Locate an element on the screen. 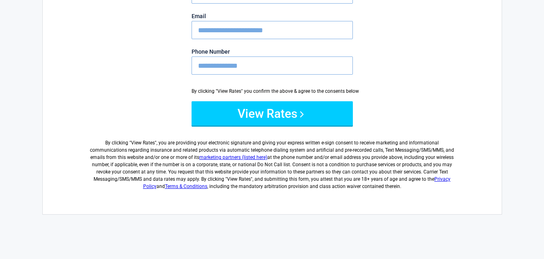 This screenshot has width=544, height=259. a: marketing partners (listed here) is located at coordinates (233, 157).